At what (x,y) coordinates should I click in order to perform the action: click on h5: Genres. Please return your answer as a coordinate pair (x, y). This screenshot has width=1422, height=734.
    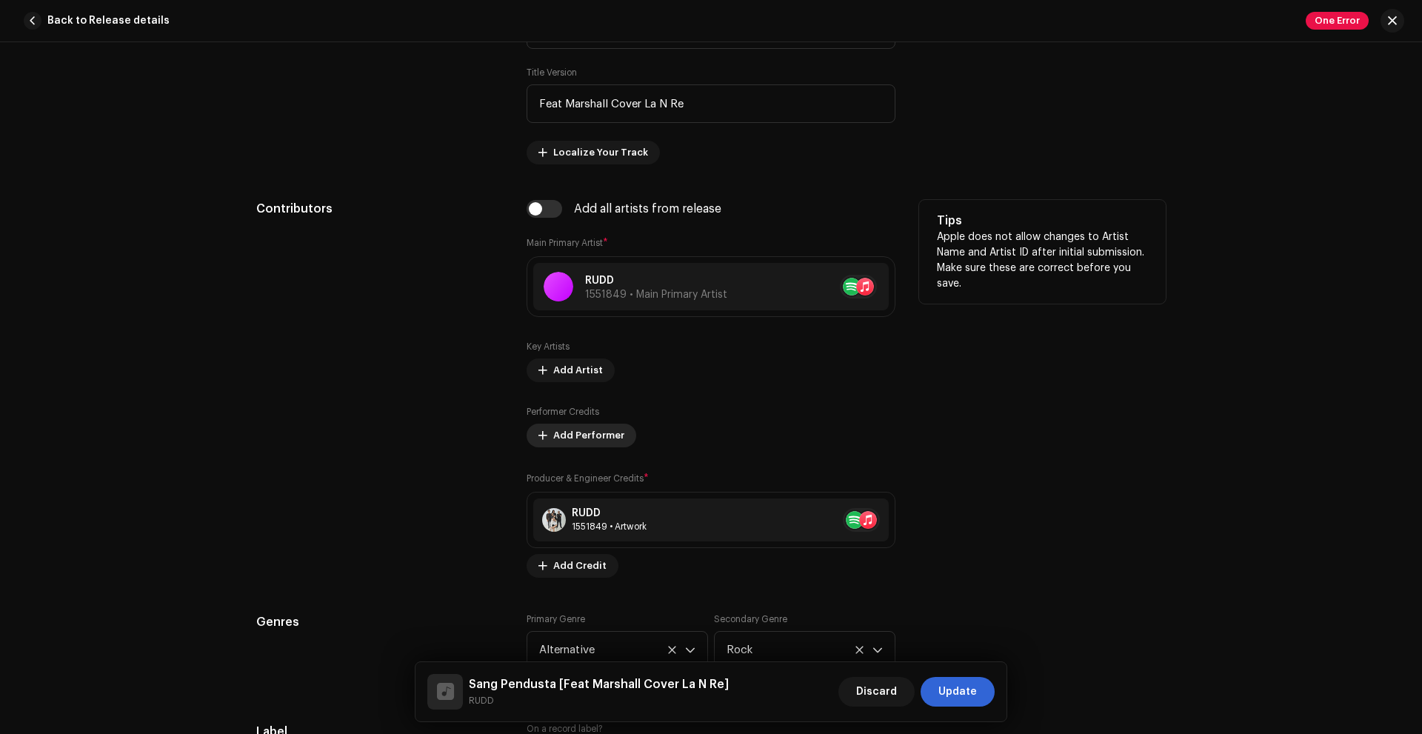
    Looking at the image, I should click on (379, 622).